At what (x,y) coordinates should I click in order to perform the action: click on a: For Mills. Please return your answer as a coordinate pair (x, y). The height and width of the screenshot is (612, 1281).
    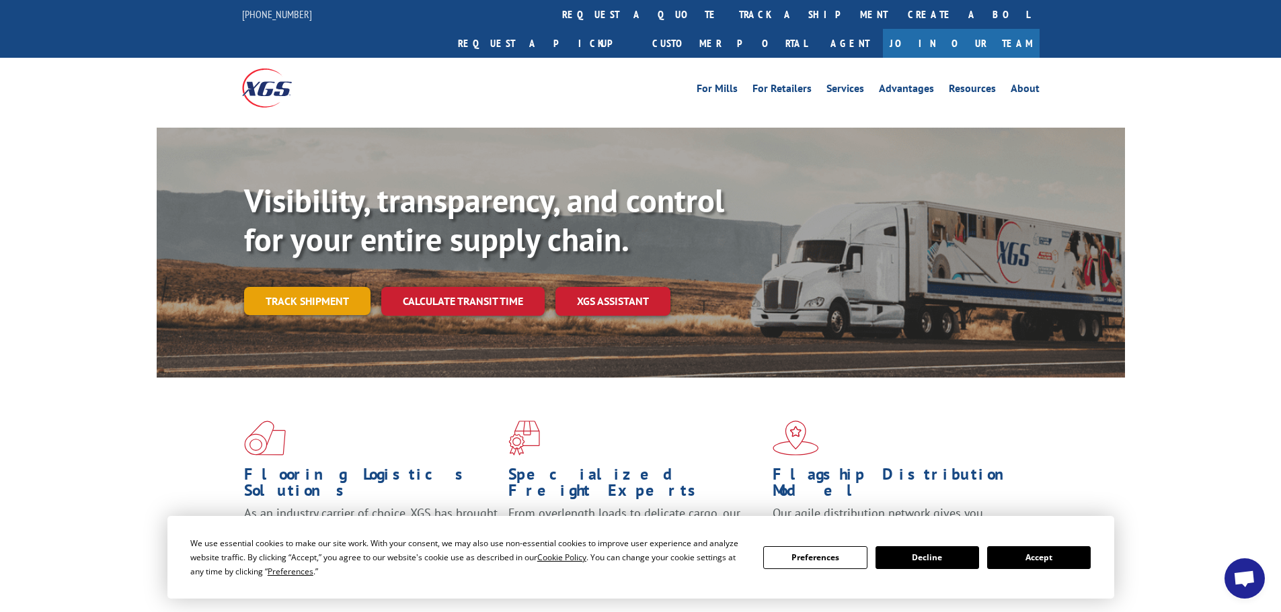
    Looking at the image, I should click on (717, 91).